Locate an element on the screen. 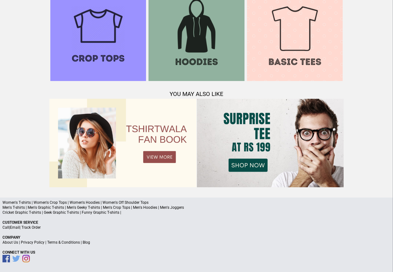 The width and height of the screenshot is (393, 272). a: Email is located at coordinates (15, 227).